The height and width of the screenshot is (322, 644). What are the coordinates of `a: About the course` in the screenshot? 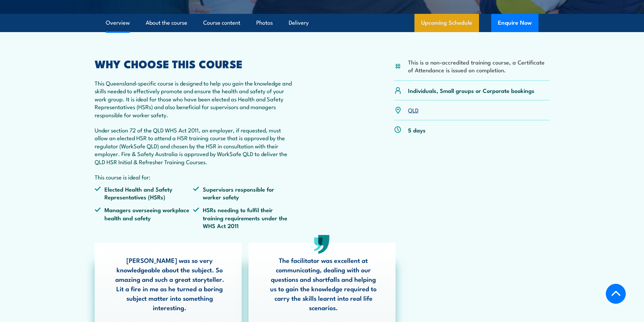 It's located at (166, 23).